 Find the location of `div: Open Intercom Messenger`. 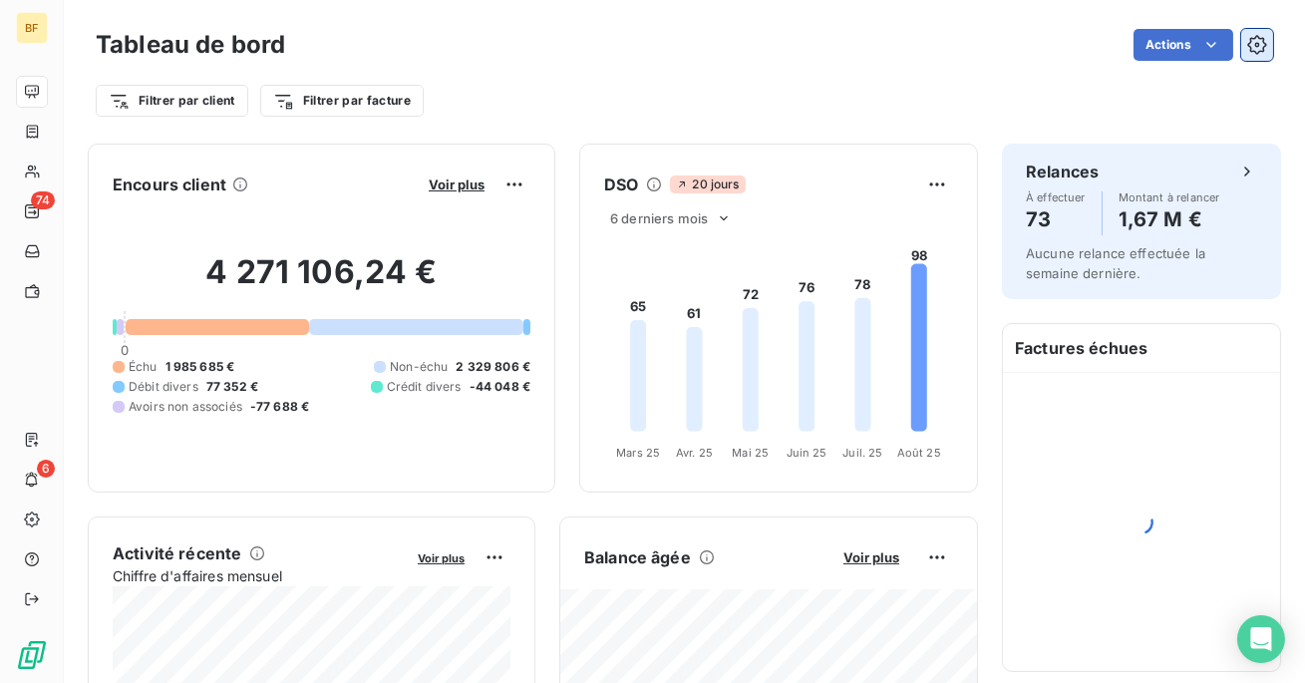

div: Open Intercom Messenger is located at coordinates (1261, 639).